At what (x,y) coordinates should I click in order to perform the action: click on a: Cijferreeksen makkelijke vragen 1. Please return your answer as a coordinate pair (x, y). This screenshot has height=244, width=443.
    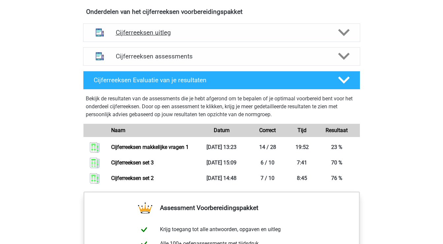
    Looking at the image, I should click on (150, 147).